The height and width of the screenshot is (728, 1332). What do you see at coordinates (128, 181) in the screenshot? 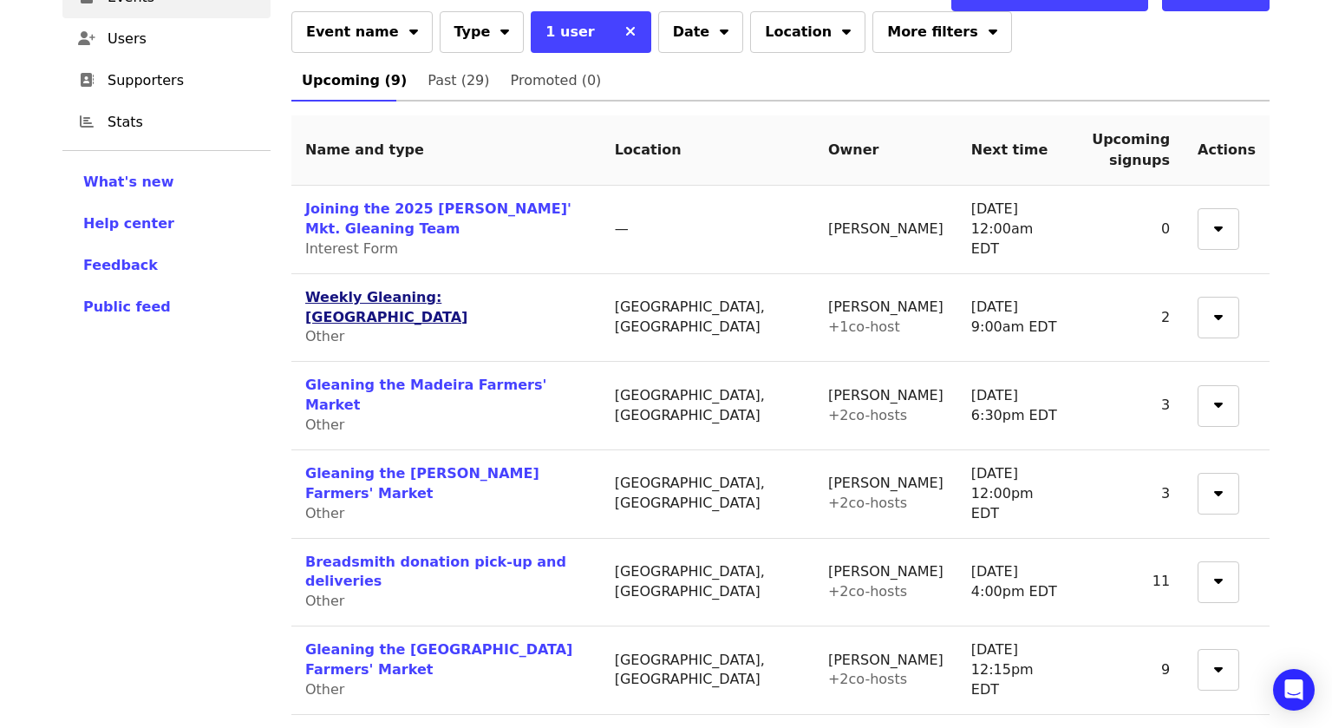
I see `span: What's new` at bounding box center [128, 181].